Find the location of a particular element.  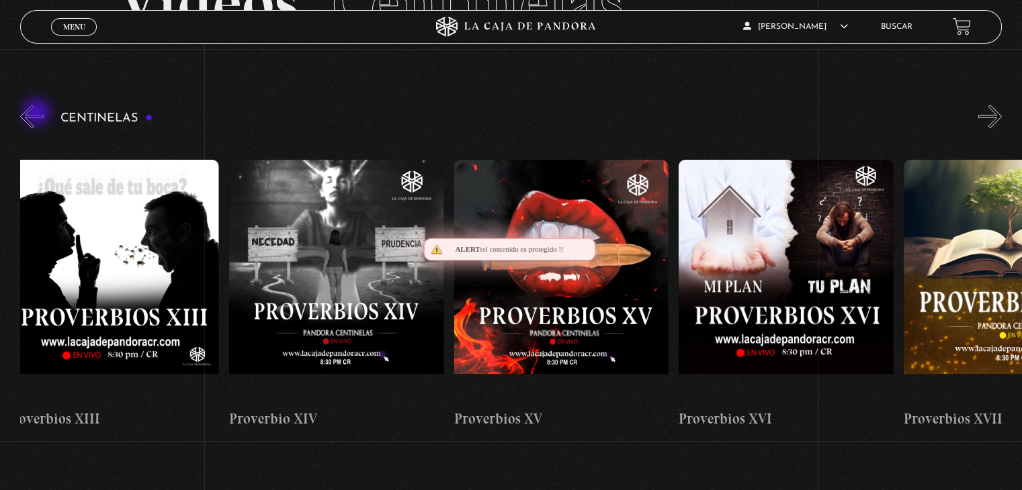

button: Previous is located at coordinates (32, 116).